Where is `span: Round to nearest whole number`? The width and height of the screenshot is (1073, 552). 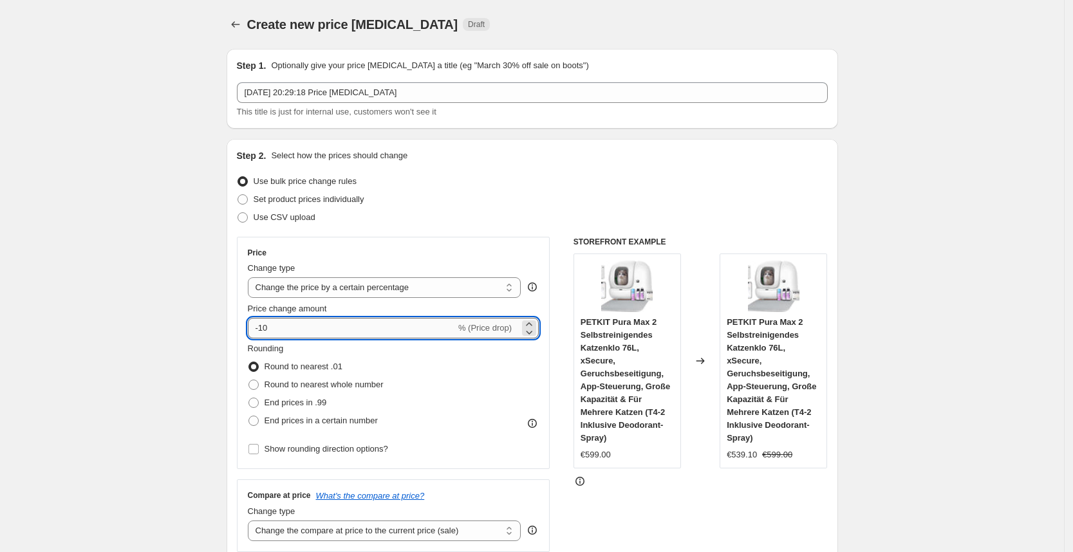 span: Round to nearest whole number is located at coordinates (324, 384).